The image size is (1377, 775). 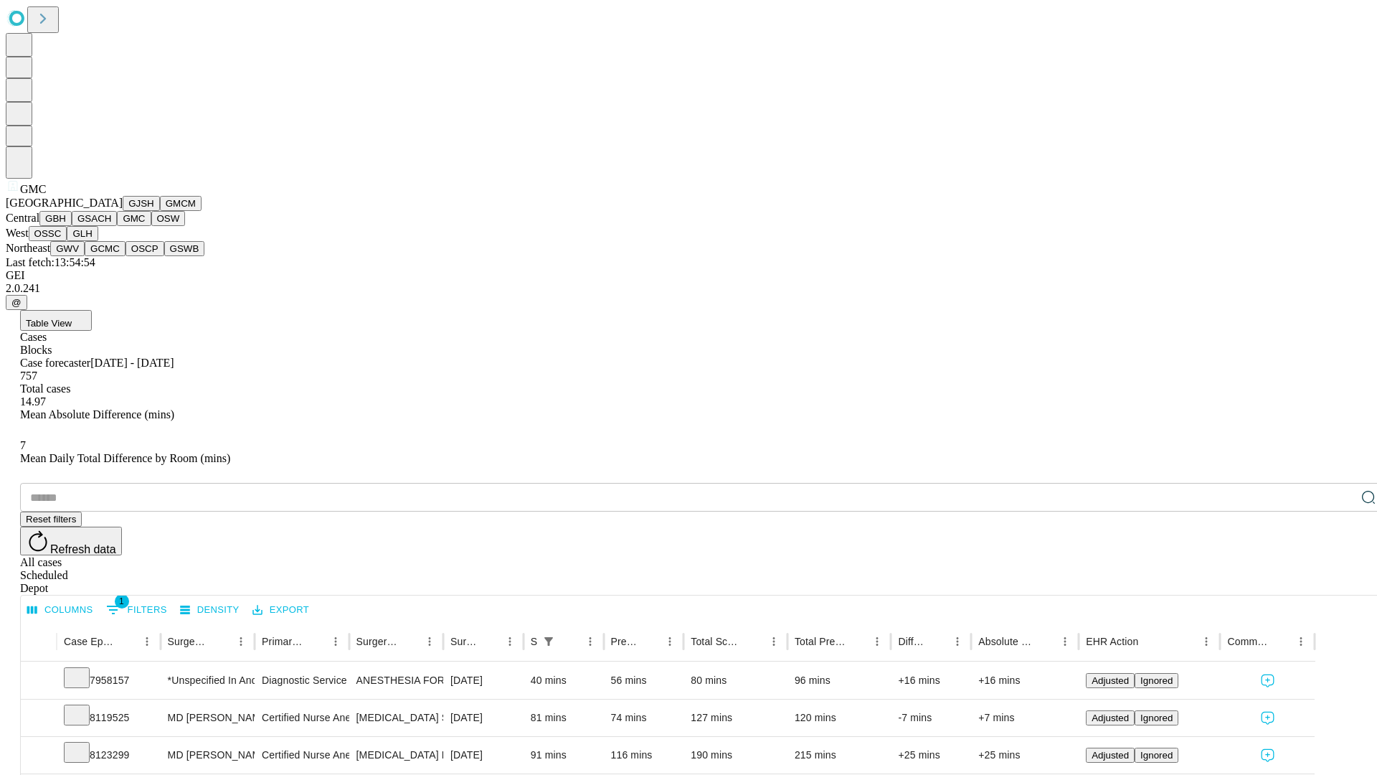 I want to click on div: Case Epic Id, so click(x=90, y=641).